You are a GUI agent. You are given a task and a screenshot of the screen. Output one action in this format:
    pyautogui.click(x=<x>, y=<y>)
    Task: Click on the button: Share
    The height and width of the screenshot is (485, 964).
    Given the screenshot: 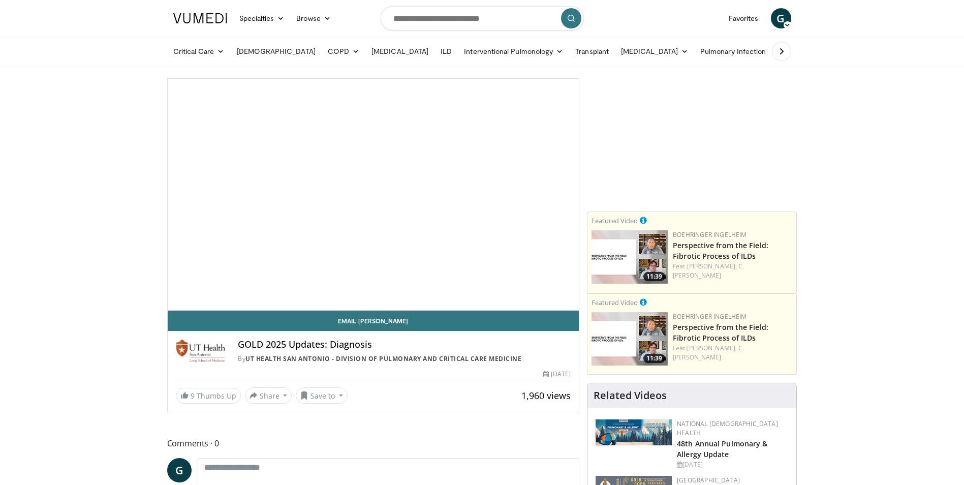 What is the action you would take?
    pyautogui.click(x=268, y=395)
    